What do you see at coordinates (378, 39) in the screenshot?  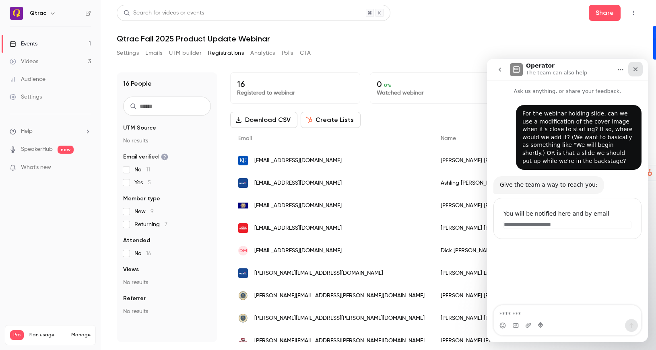 I see `h1: Qtrac Fall 2025 Product Update Webinar` at bounding box center [378, 39].